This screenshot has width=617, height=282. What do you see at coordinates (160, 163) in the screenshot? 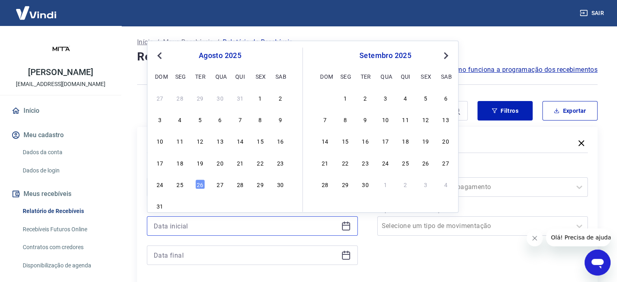
I see `div: Choose domingo, 17 de agosto de 2025` at bounding box center [160, 163].